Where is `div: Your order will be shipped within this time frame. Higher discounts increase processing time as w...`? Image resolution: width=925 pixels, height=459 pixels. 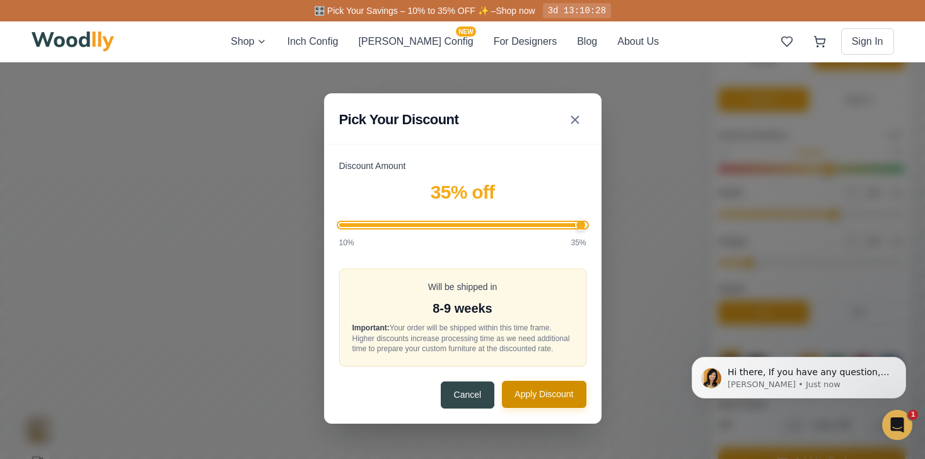
div: Your order will be shipped within this time frame. Higher discounts increase processing time as w... is located at coordinates (463, 352).